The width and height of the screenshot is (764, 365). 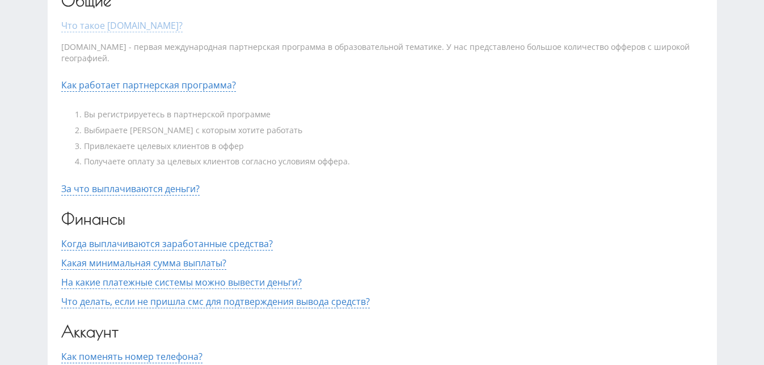 I want to click on span: Что делать, если не пришла смс для подтверждения вывода средств?, so click(x=216, y=302).